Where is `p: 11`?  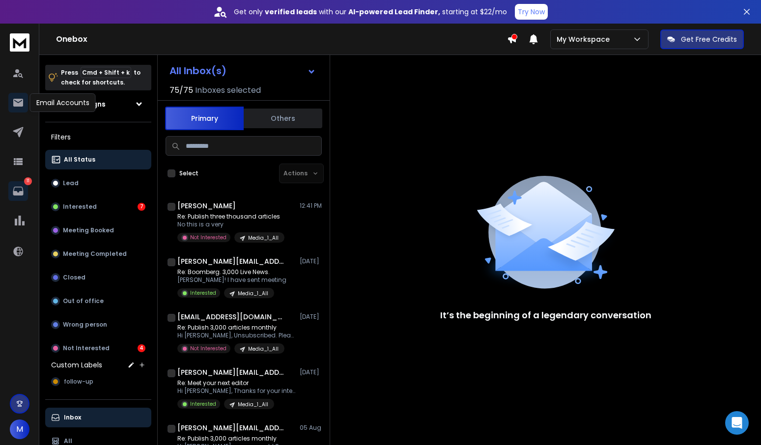
p: 11 is located at coordinates (28, 181).